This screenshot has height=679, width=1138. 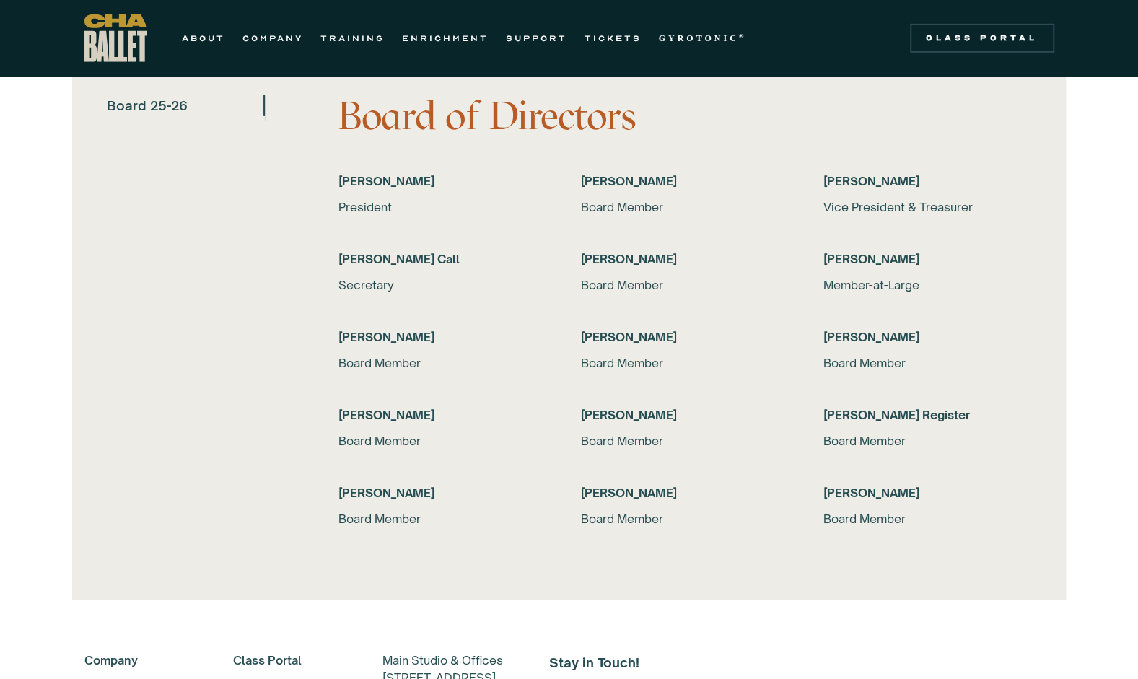 I want to click on a: COMPANY, so click(x=273, y=38).